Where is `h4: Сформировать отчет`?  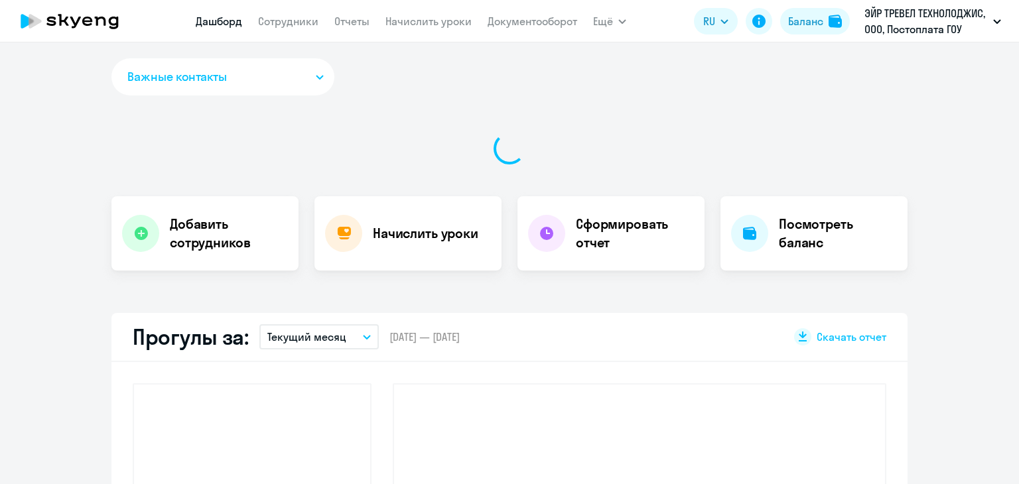 h4: Сформировать отчет is located at coordinates (635, 234).